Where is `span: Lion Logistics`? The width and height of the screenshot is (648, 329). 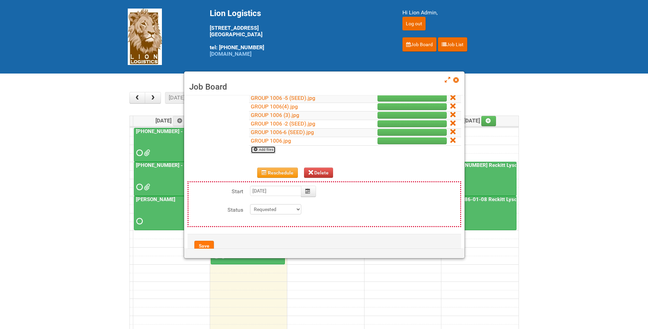
span: Lion Logistics is located at coordinates (235, 13).